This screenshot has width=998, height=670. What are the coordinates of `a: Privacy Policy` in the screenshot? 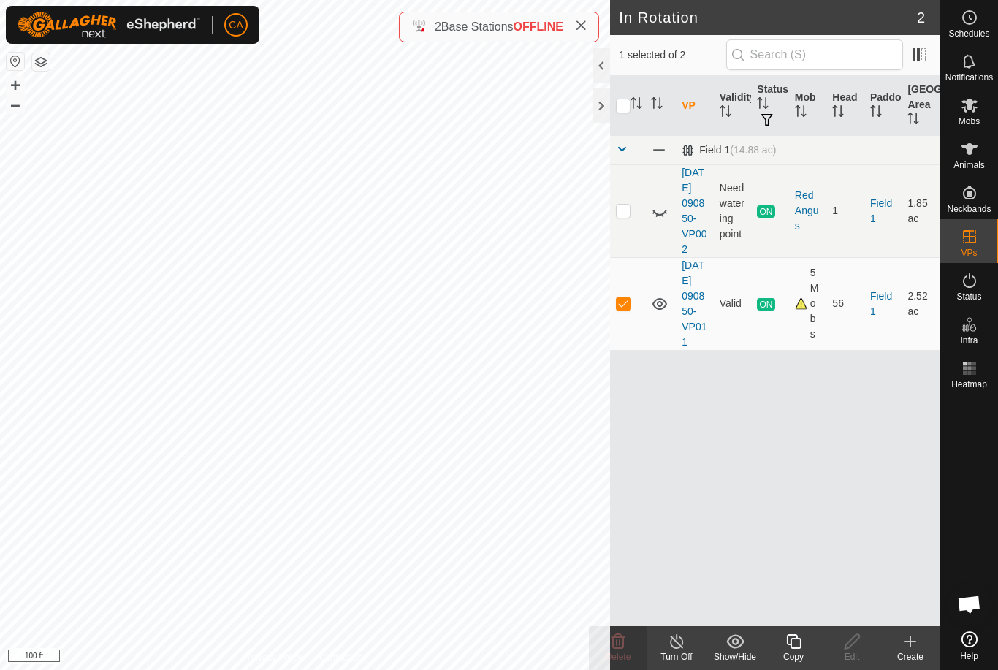 It's located at (275, 657).